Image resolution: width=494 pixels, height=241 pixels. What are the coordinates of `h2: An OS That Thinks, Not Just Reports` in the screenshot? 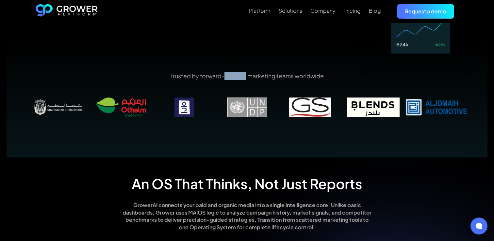 It's located at (247, 184).